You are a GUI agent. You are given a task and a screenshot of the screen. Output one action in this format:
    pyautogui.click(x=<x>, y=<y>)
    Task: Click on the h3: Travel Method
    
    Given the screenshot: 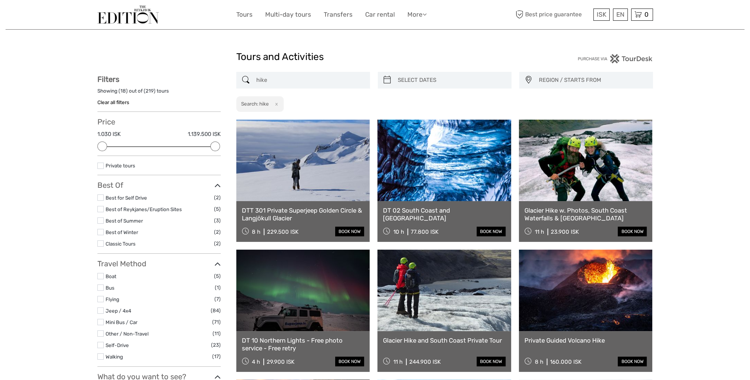 What is the action you would take?
    pyautogui.click(x=159, y=264)
    